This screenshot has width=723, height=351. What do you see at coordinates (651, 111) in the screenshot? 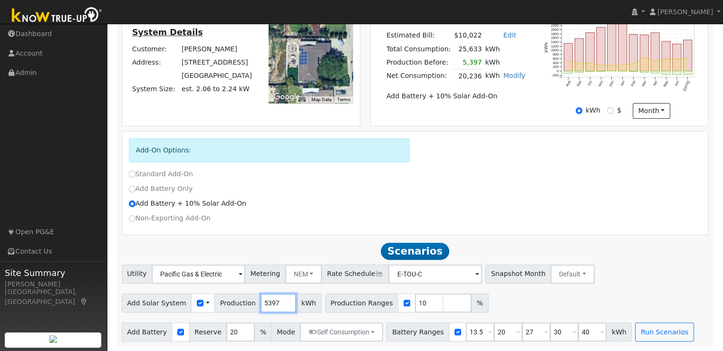
I see `button: month` at bounding box center [651, 111].